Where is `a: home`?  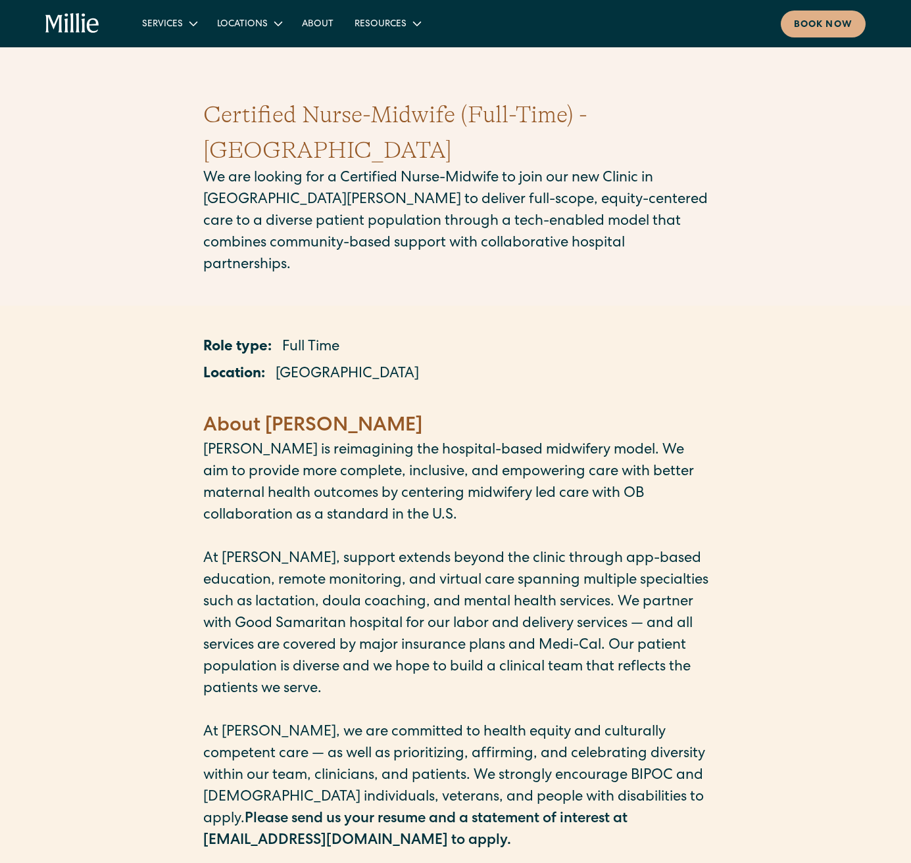
a: home is located at coordinates (72, 24).